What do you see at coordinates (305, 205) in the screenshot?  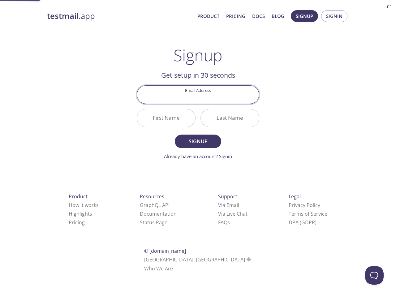 I see `a: Privacy Policy` at bounding box center [305, 205].